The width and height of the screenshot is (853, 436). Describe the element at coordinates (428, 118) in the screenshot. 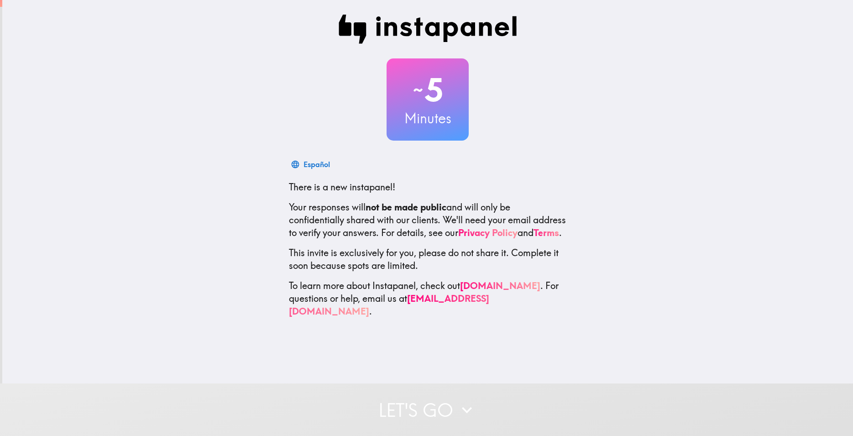

I see `h3: Minutes` at that location.